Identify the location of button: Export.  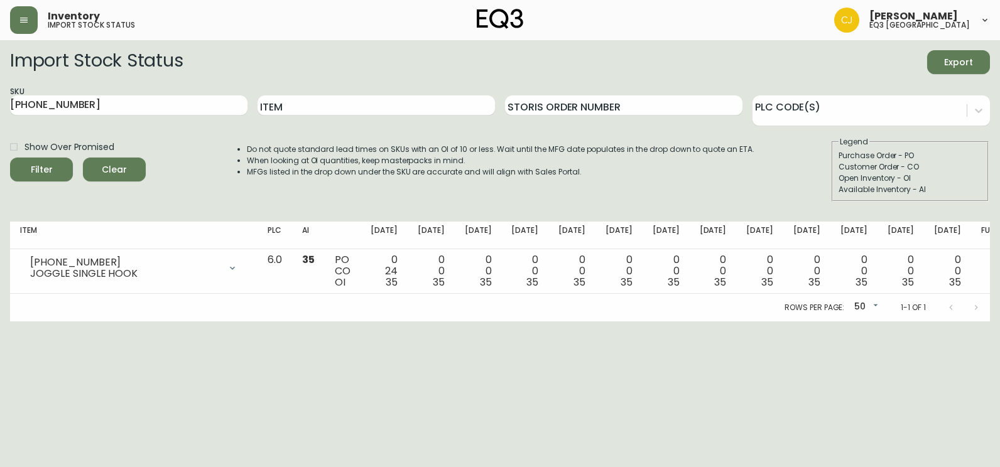
(958, 62).